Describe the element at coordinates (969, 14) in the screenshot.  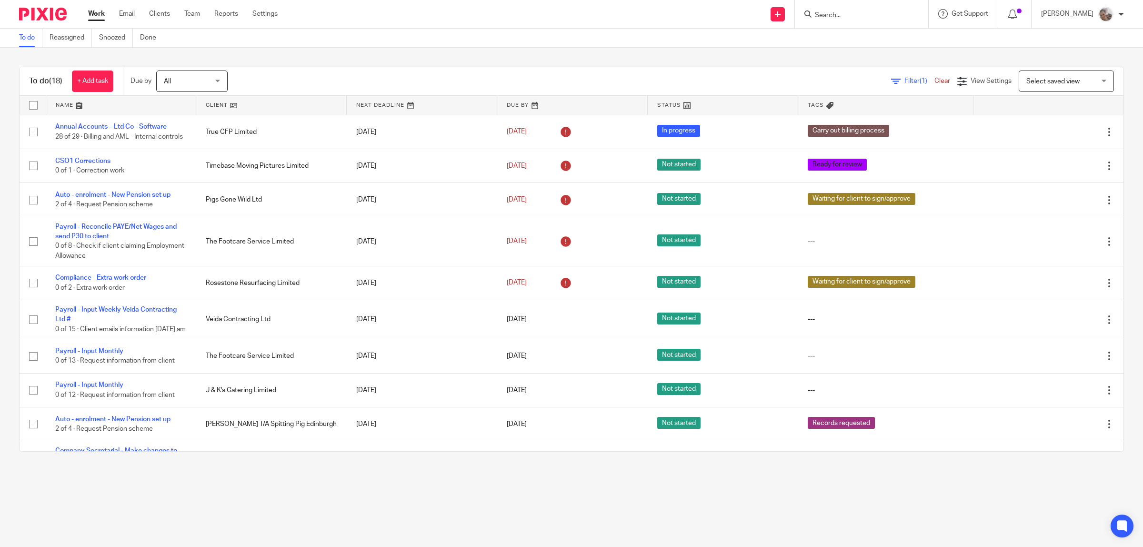
I see `span: Get Support` at that location.